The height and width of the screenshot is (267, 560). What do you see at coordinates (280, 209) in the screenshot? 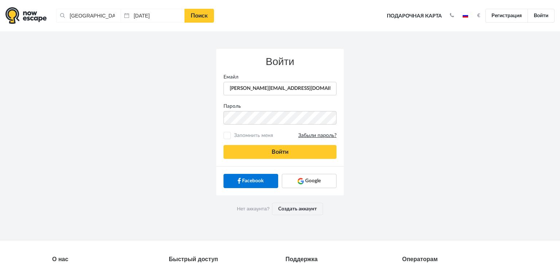
I see `div: Нет аккаунта?` at bounding box center [280, 209].